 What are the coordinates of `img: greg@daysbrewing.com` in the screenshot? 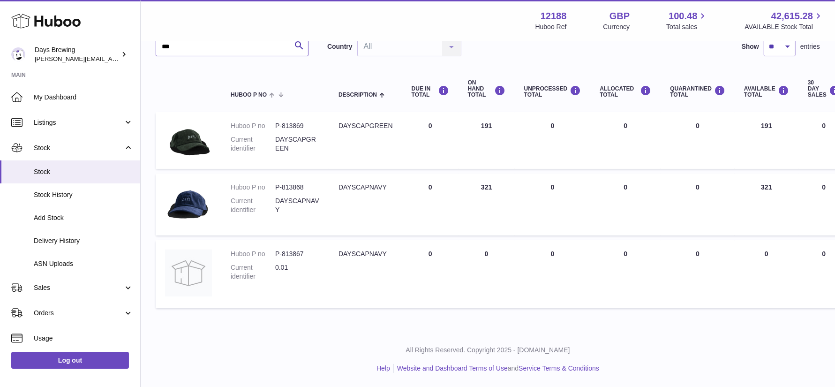 It's located at (18, 54).